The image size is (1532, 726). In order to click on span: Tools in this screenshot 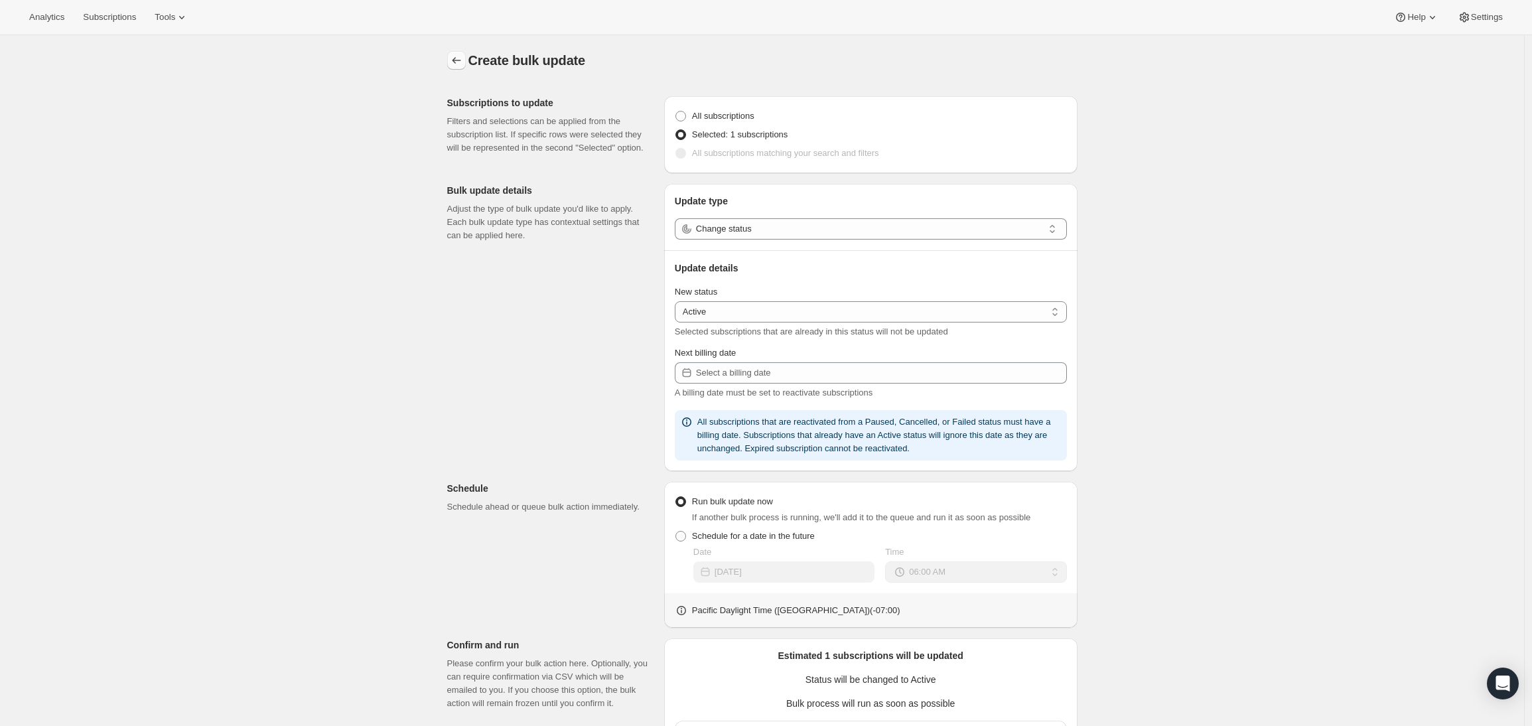, I will do `click(165, 17)`.